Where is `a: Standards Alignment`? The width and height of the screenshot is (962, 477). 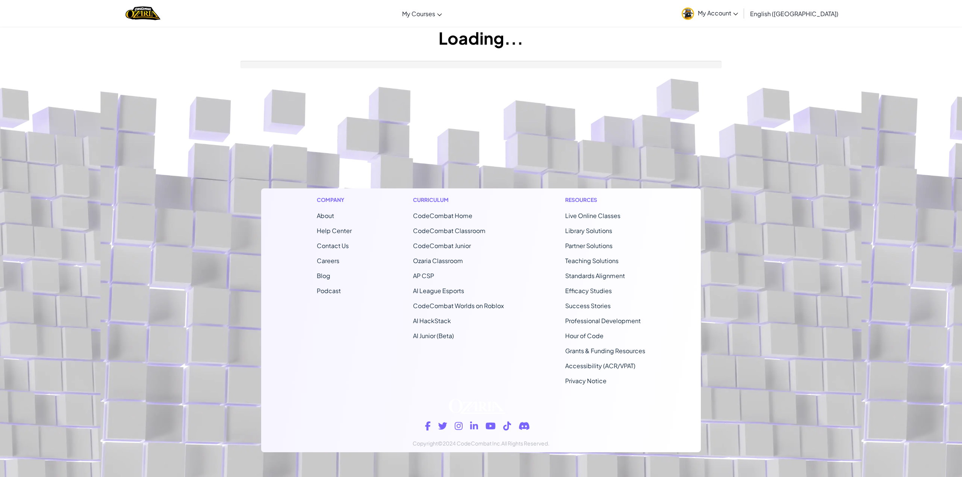
a: Standards Alignment is located at coordinates (595, 276).